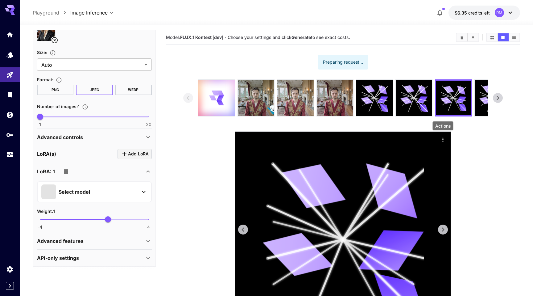 This screenshot has width=533, height=296. What do you see at coordinates (40, 227) in the screenshot?
I see `span: -4` at bounding box center [40, 227].